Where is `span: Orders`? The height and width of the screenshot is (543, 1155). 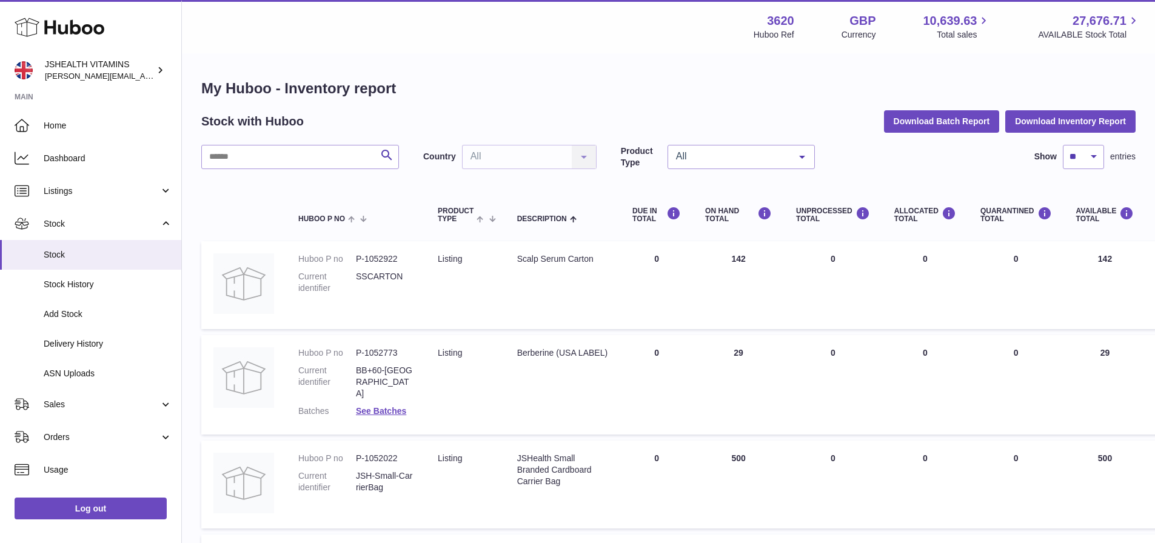
span: Orders is located at coordinates (101, 437).